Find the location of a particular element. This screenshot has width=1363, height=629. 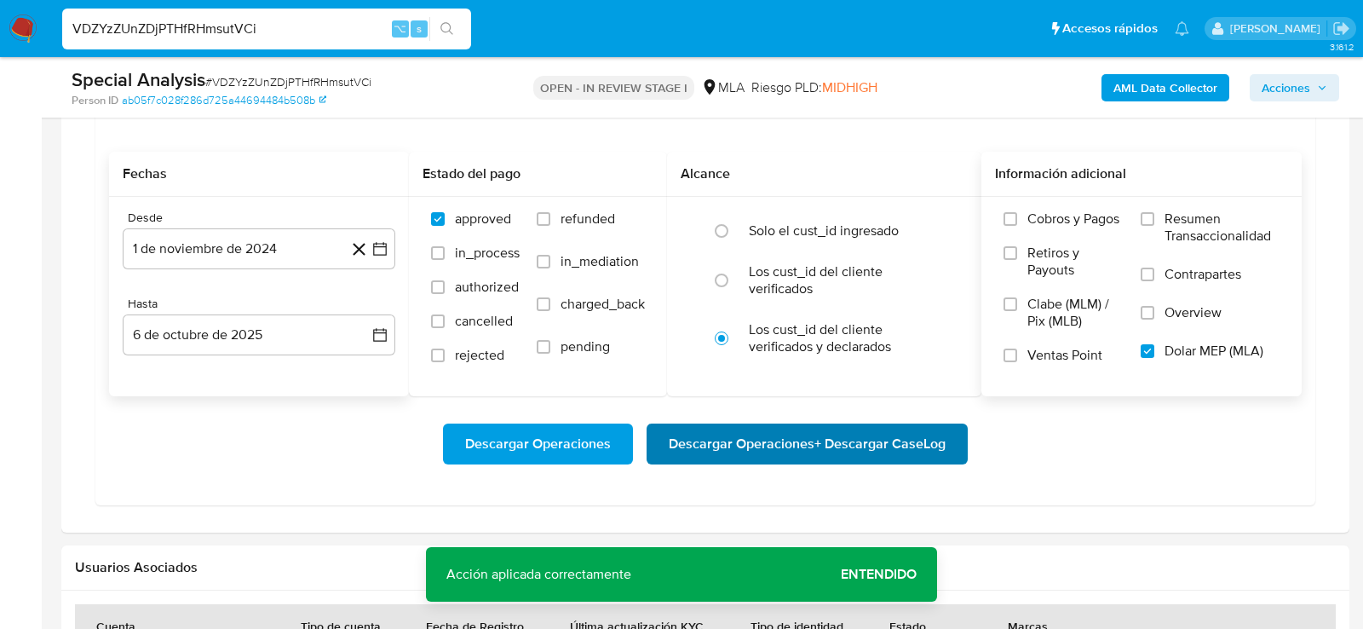

h2: Usuarios Asociados is located at coordinates (705, 567).